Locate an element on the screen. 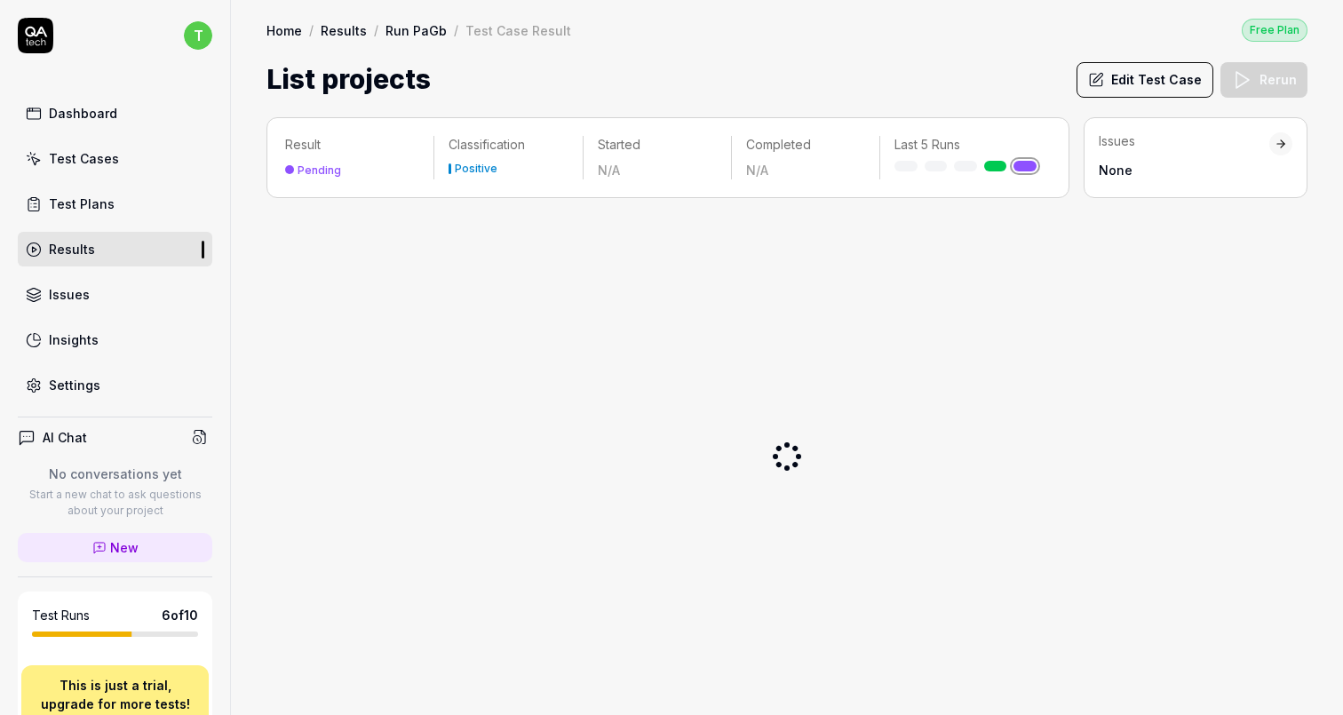 The height and width of the screenshot is (715, 1343). p: Started is located at coordinates (657, 145).